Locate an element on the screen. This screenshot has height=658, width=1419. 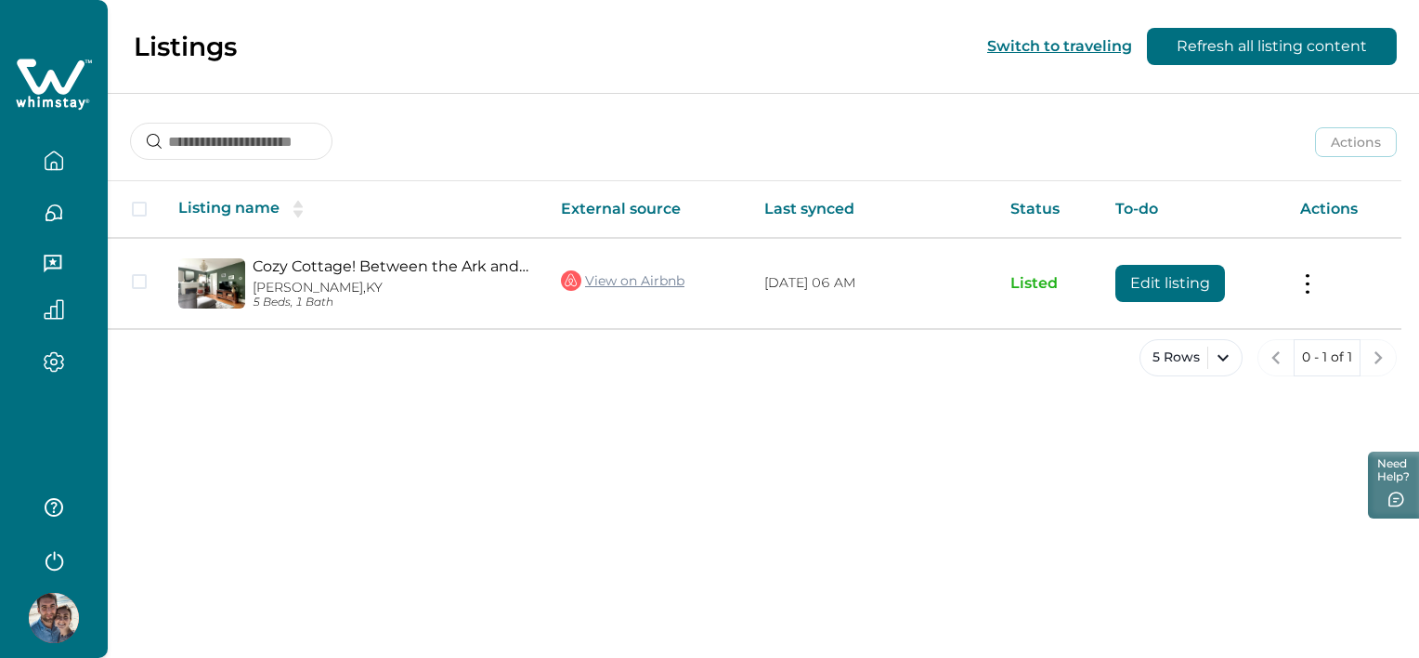
button: 0 - 1 of 1 is located at coordinates (1327, 358).